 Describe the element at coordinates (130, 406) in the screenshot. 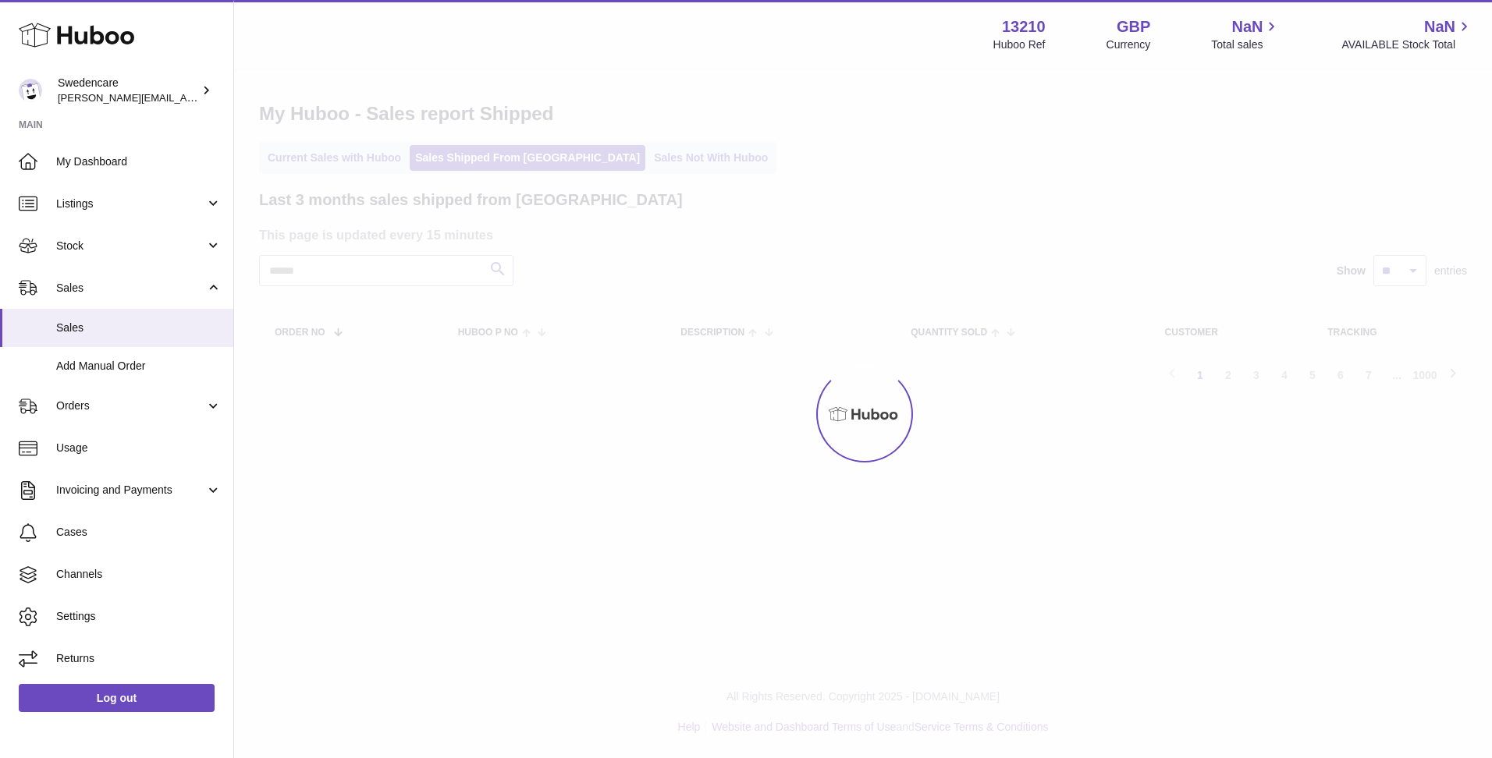

I see `span: Orders` at that location.